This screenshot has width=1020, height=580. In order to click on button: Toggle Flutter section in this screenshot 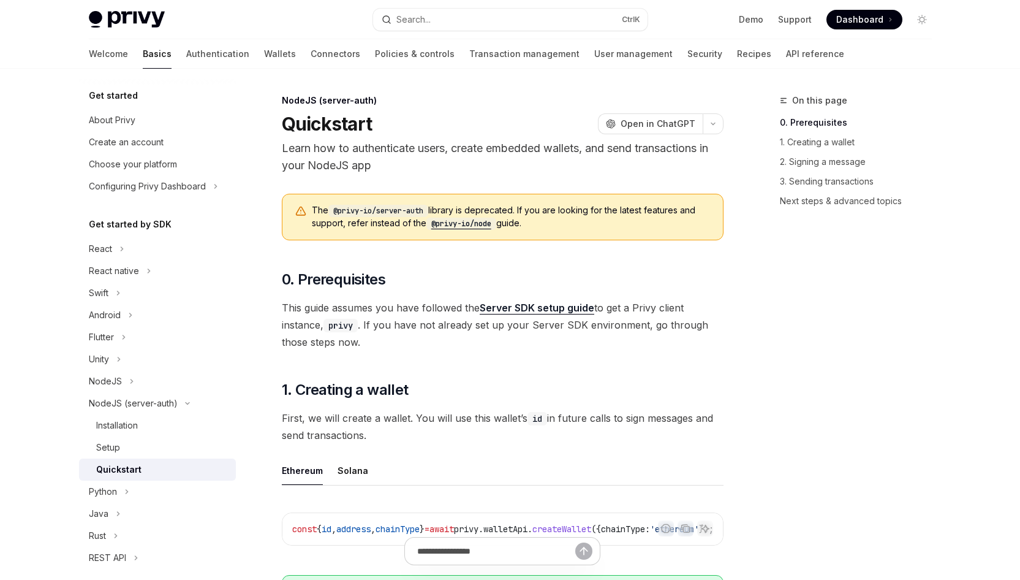, I will do `click(157, 337)`.